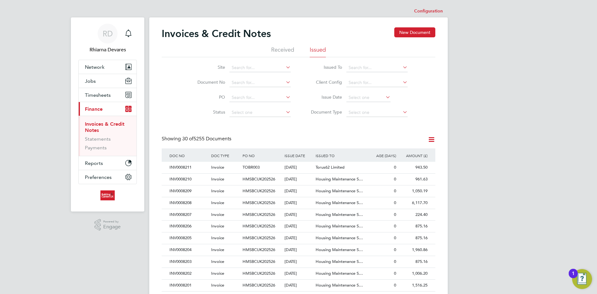  What do you see at coordinates (112, 227) in the screenshot?
I see `span: Engage` at bounding box center [112, 227].